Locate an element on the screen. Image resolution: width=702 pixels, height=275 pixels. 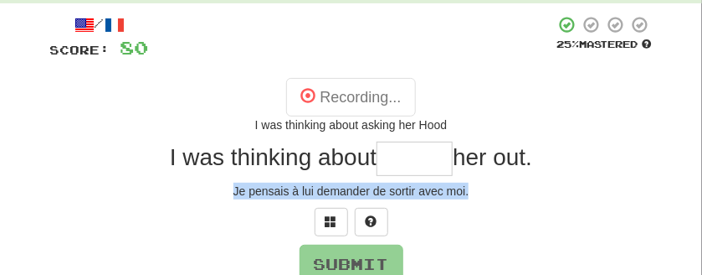
button: Recording... is located at coordinates (351, 97).